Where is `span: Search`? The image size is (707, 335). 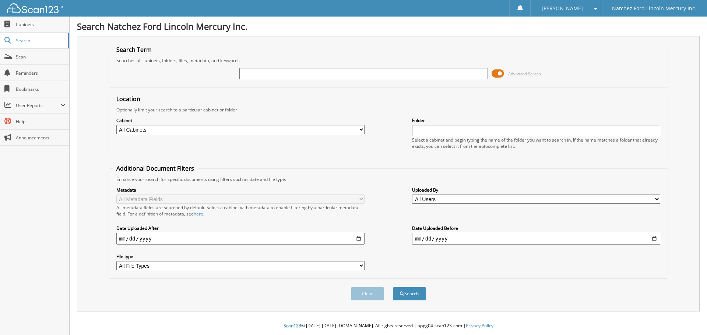 span: Search is located at coordinates (40, 40).